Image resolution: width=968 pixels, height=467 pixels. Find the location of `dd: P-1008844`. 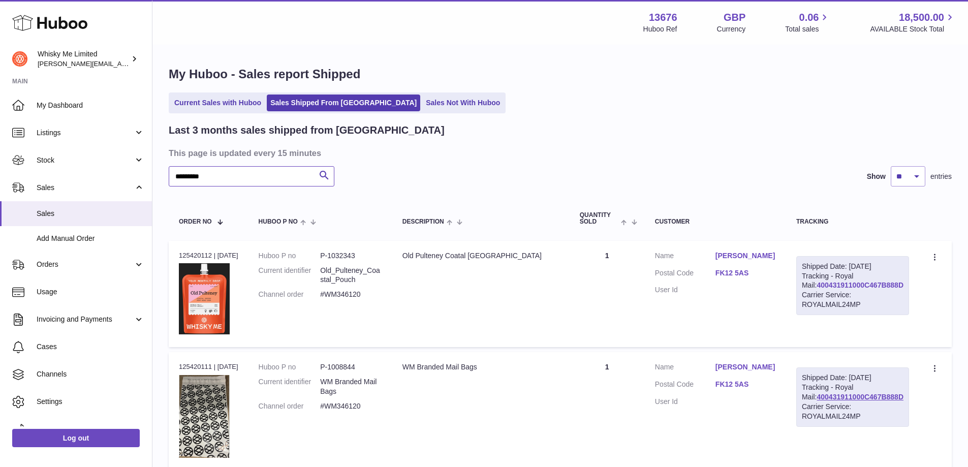

dd: P-1008844 is located at coordinates (351, 367).